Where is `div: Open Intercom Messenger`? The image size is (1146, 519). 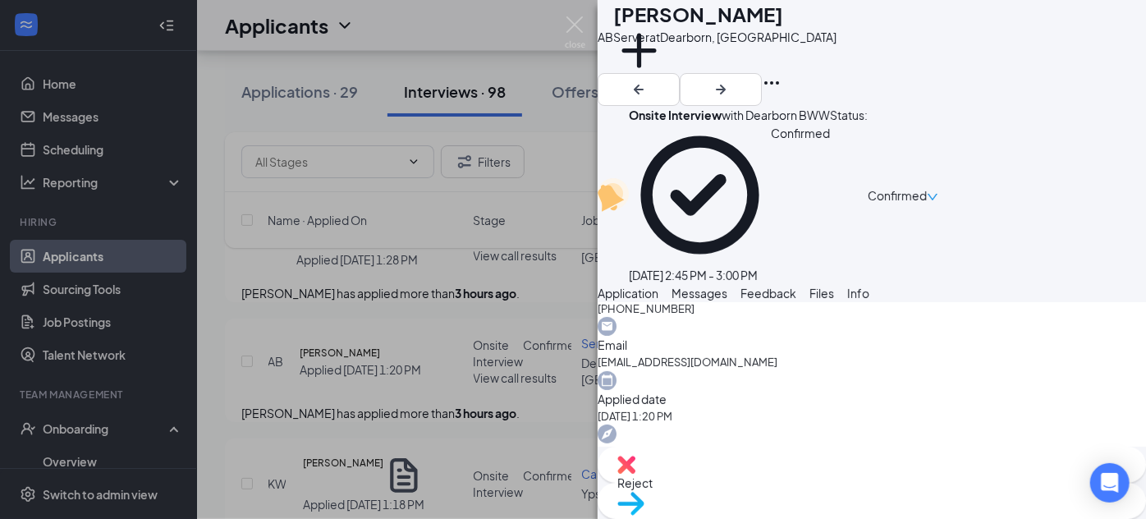
div: Open Intercom Messenger is located at coordinates (1110, 483).